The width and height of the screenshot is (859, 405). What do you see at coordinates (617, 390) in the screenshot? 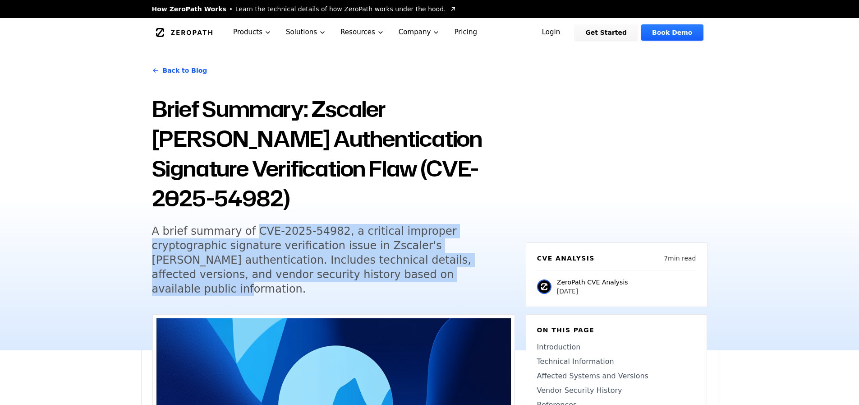
I see `a: Vendor Security History` at bounding box center [617, 390].